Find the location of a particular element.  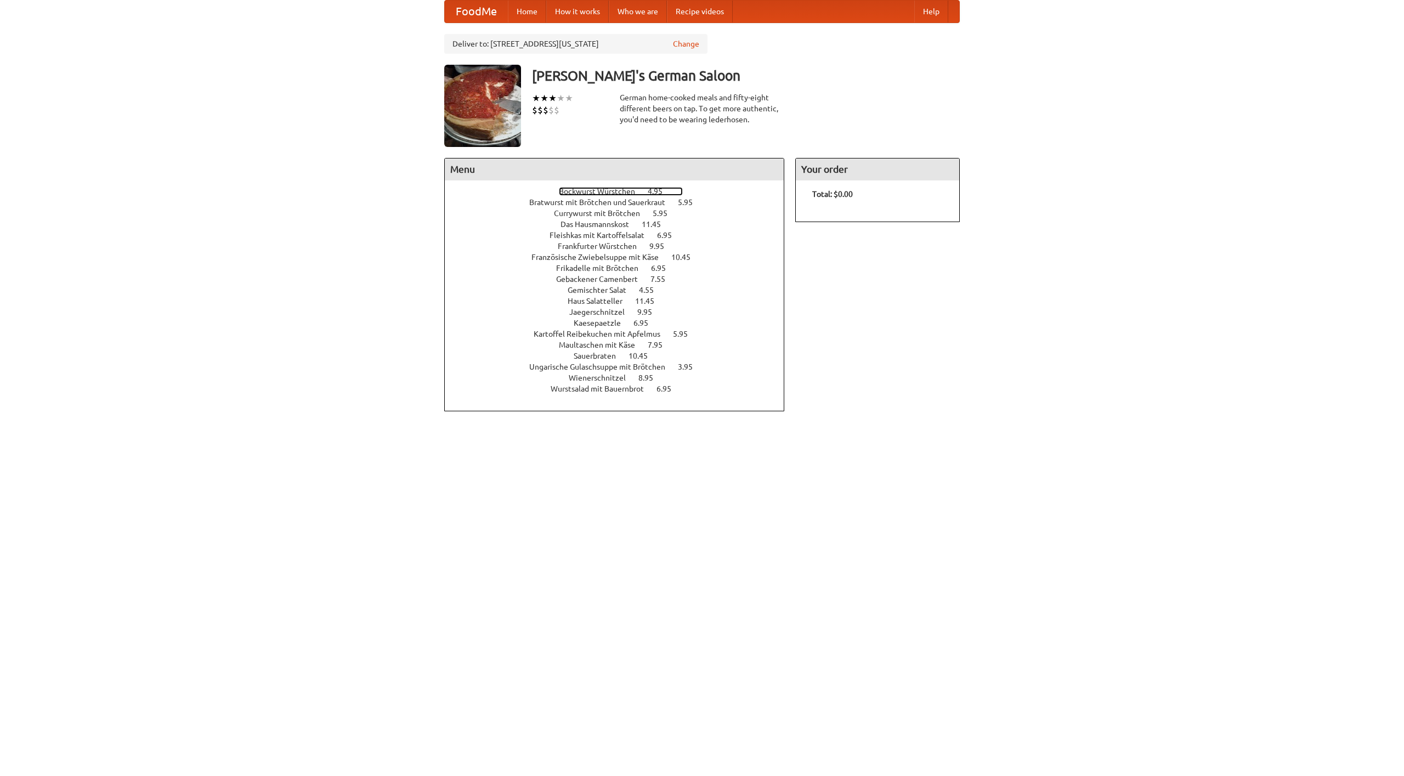

span: Ungarische Gulaschsuppe mit Brötchen is located at coordinates (603, 367).